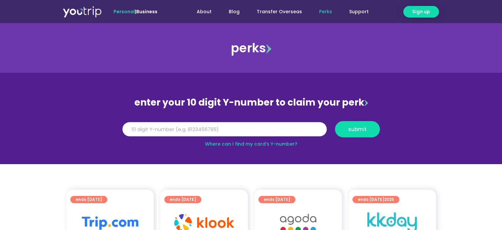 Image resolution: width=502 pixels, height=230 pixels. Describe the element at coordinates (234, 12) in the screenshot. I see `a: Blog` at that location.